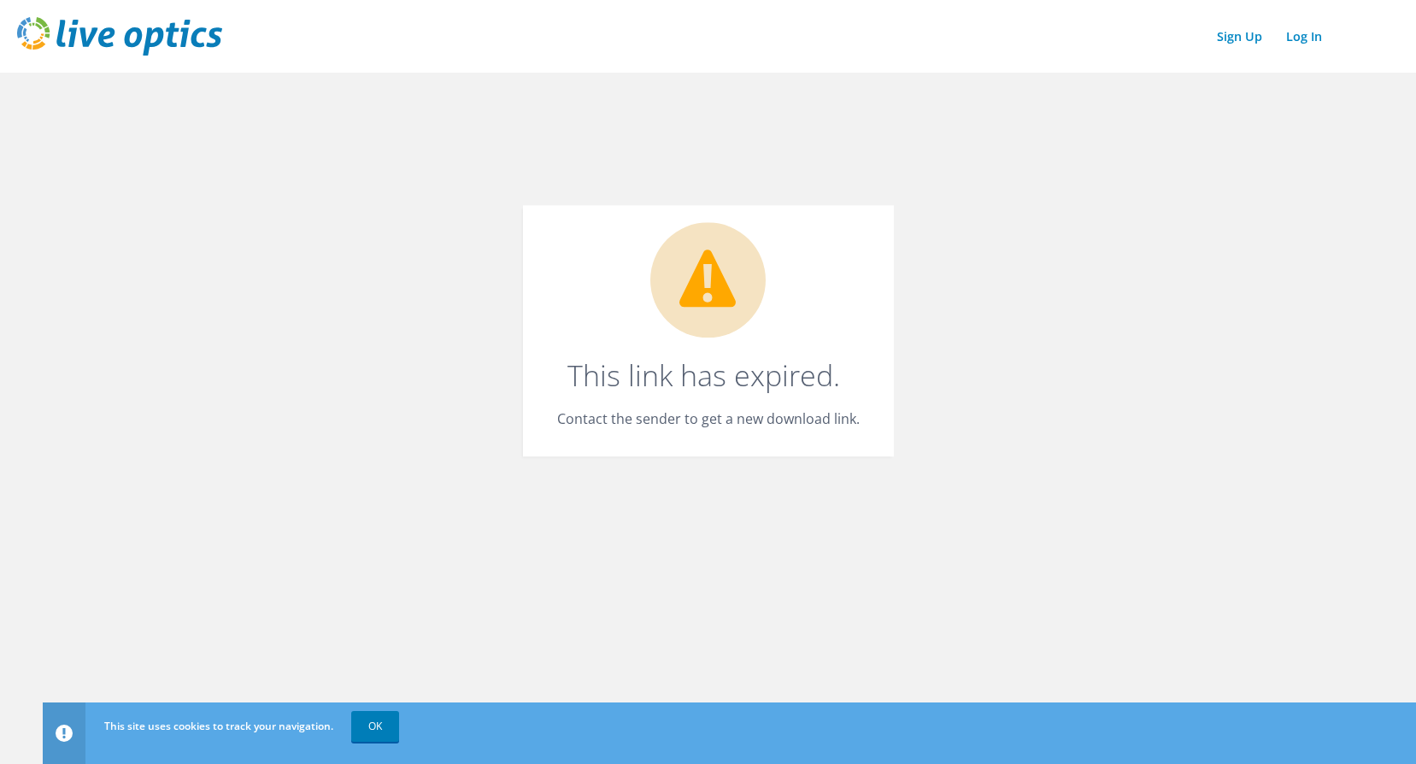 The image size is (1416, 764). I want to click on a: OK, so click(375, 726).